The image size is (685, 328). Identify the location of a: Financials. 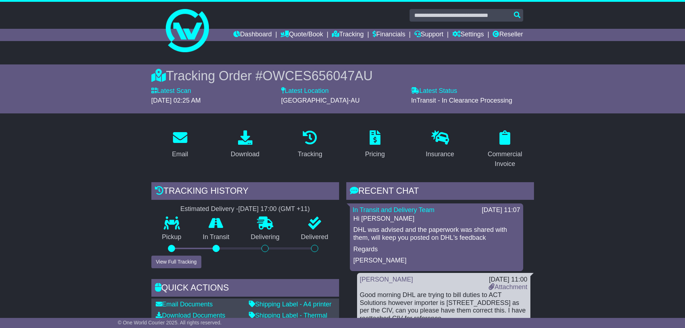
(389, 35).